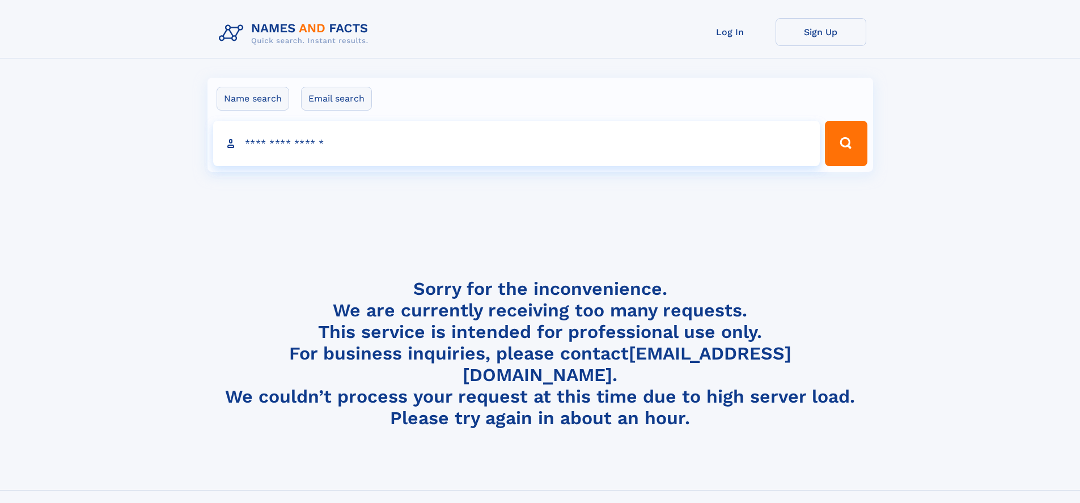  I want to click on label: Name search, so click(253, 99).